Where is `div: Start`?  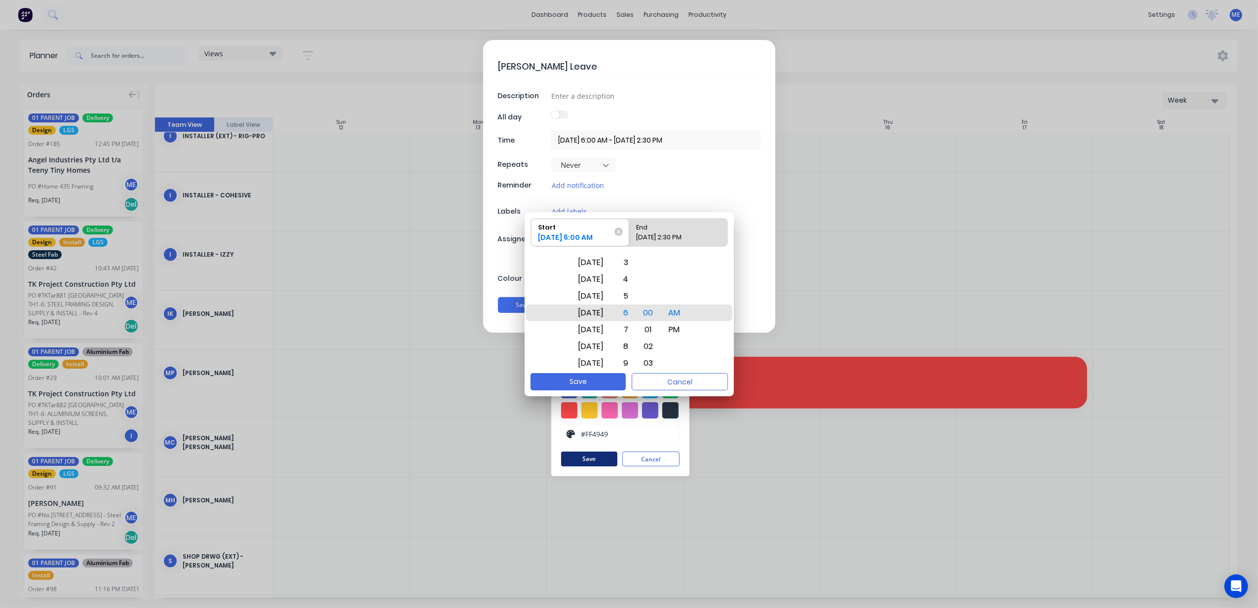
div: Start is located at coordinates (575, 226).